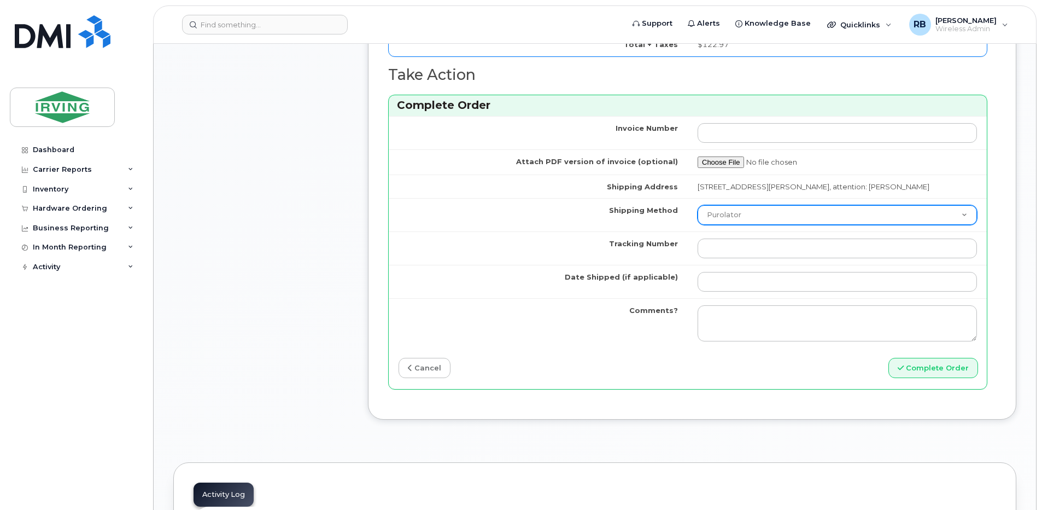 This screenshot has width=1042, height=510. What do you see at coordinates (265, 25) in the screenshot?
I see `input: Find something...` at bounding box center [265, 25].